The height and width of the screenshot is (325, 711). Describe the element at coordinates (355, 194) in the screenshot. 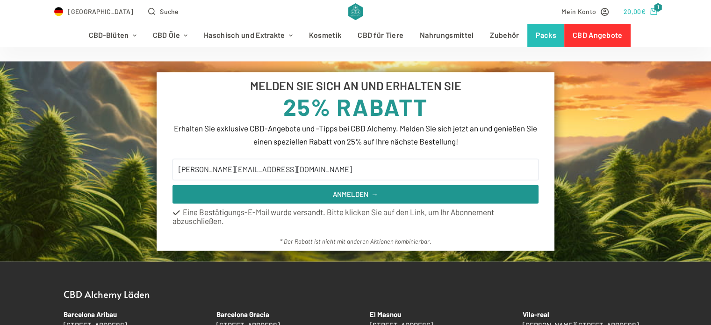

I see `span: ANMELDEN →` at that location.